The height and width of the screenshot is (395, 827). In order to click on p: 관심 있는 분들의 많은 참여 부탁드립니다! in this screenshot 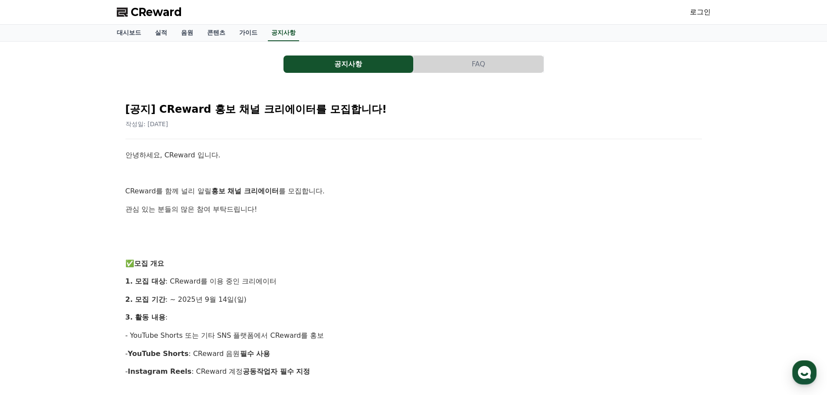, I will do `click(414, 210)`.